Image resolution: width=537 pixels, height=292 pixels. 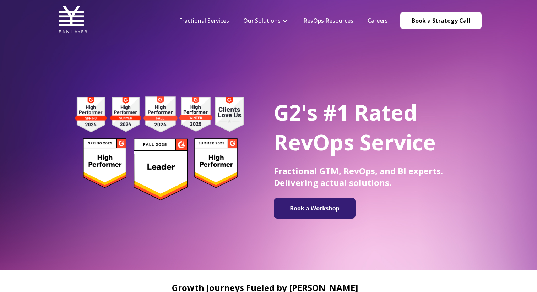 I want to click on a: Fractional Services, so click(x=204, y=21).